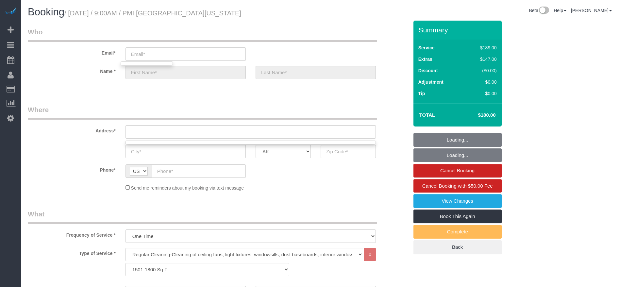 This screenshot has width=620, height=287. What do you see at coordinates (458, 216) in the screenshot?
I see `a: Book This Again` at bounding box center [458, 216].